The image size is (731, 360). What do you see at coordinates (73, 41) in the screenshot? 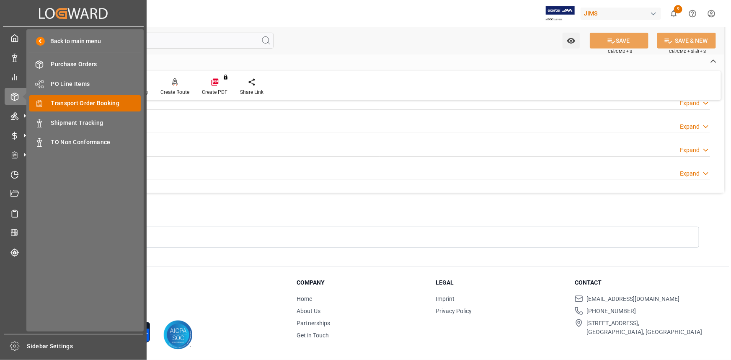
I see `span: Back to main menu` at bounding box center [73, 41].